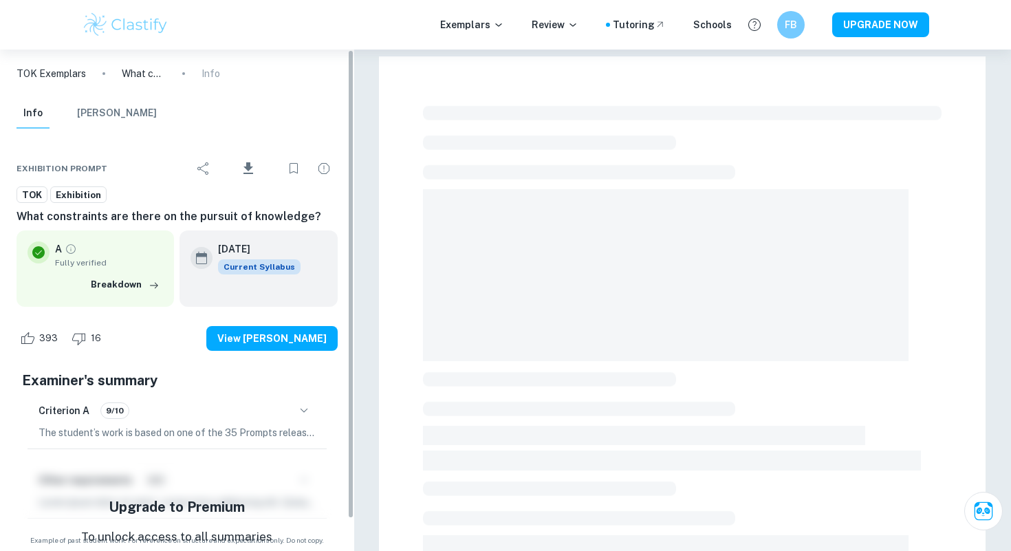  Describe the element at coordinates (32, 195) in the screenshot. I see `span: TOK` at that location.